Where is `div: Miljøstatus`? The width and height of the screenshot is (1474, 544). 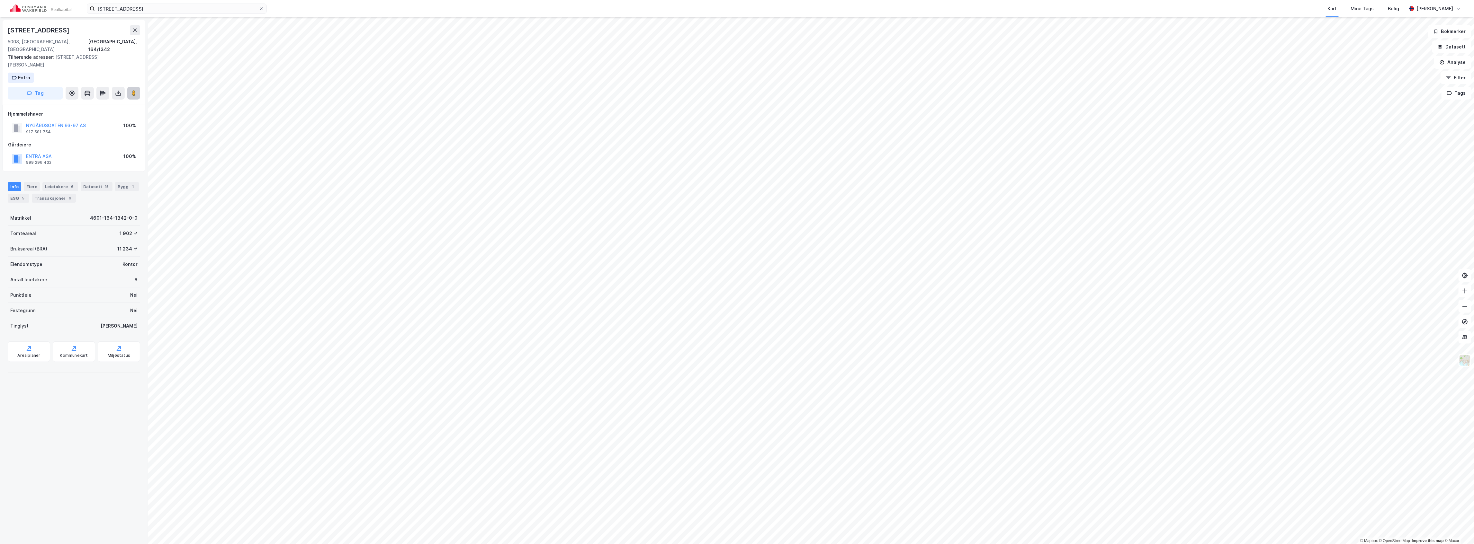 div: Miljøstatus is located at coordinates (119, 356).